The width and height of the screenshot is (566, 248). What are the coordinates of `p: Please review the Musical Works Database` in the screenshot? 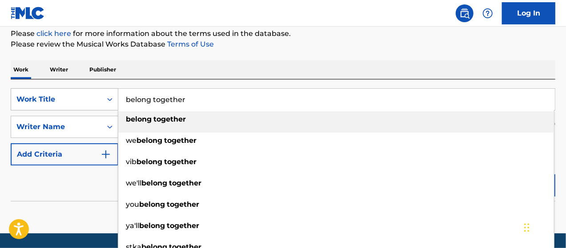 It's located at (283, 44).